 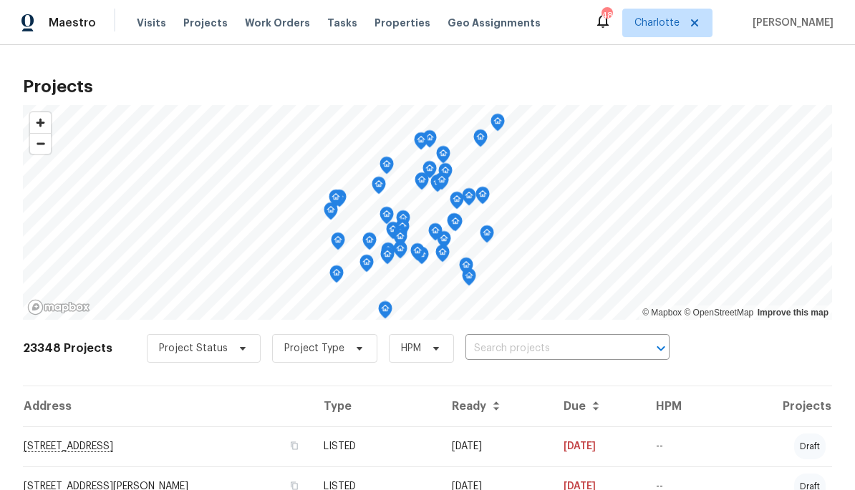 I want to click on td: LISTED, so click(x=377, y=447).